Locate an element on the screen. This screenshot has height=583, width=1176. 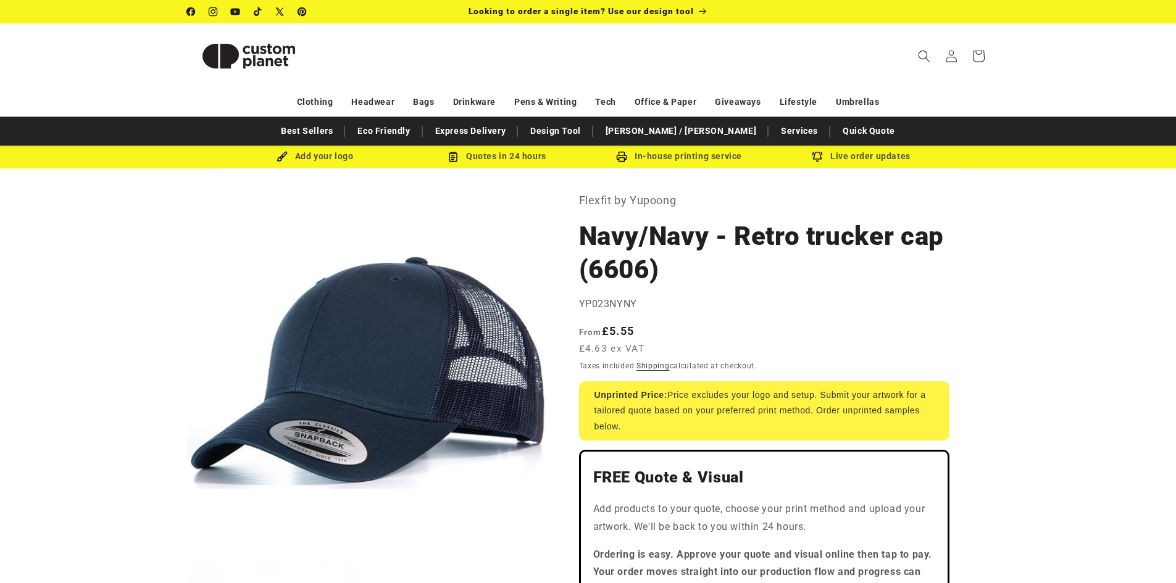
a: Quick Quote is located at coordinates (868, 131).